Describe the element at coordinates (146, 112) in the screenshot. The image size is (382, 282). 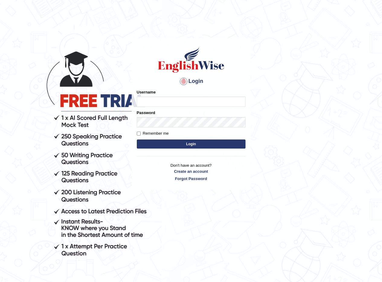
I see `label: Password` at that location.